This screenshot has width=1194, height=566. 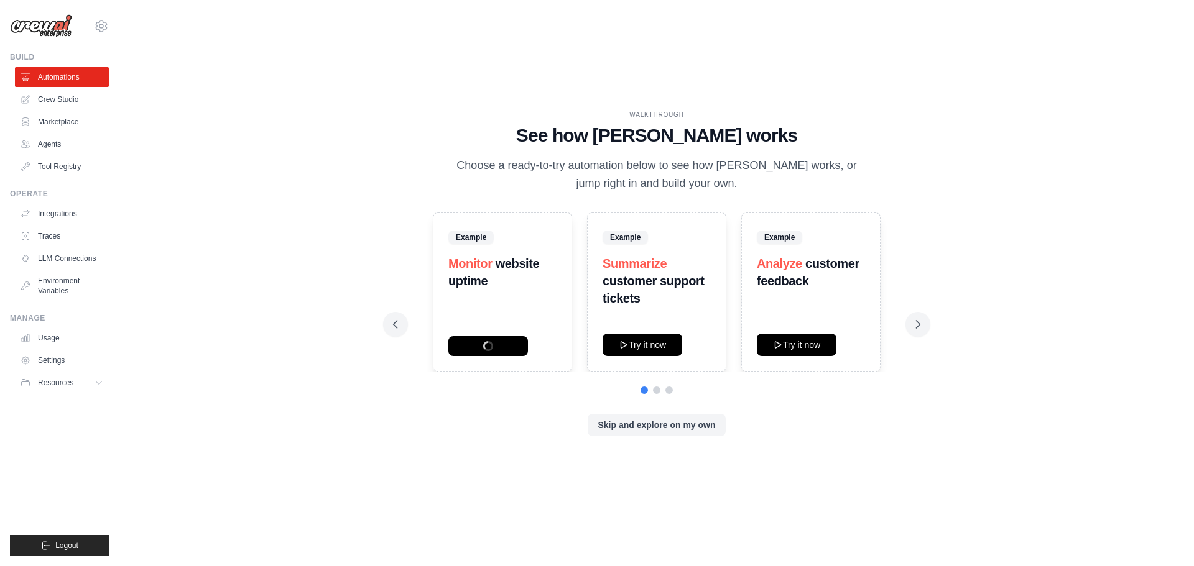 What do you see at coordinates (634, 264) in the screenshot?
I see `span: Summarize` at bounding box center [634, 264].